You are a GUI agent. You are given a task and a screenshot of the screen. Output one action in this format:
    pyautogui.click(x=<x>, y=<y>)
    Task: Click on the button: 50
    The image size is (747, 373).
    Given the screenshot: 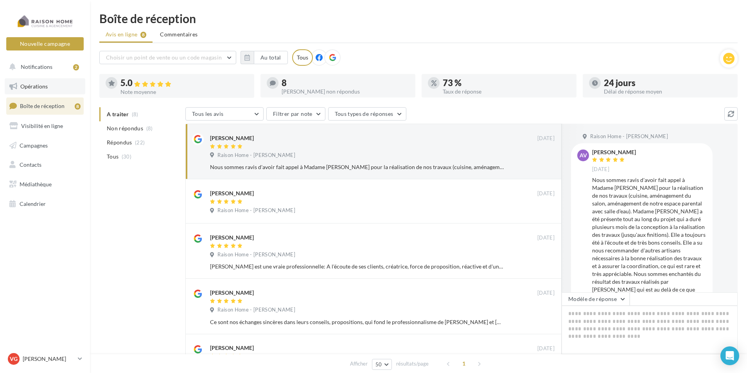 What is the action you would take?
    pyautogui.click(x=382, y=364)
    